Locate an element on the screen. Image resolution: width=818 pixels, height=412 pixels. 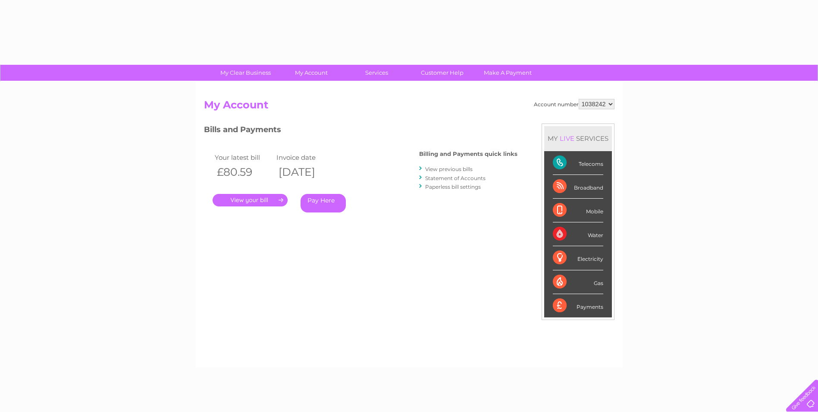
a: Services is located at coordinates (377, 72).